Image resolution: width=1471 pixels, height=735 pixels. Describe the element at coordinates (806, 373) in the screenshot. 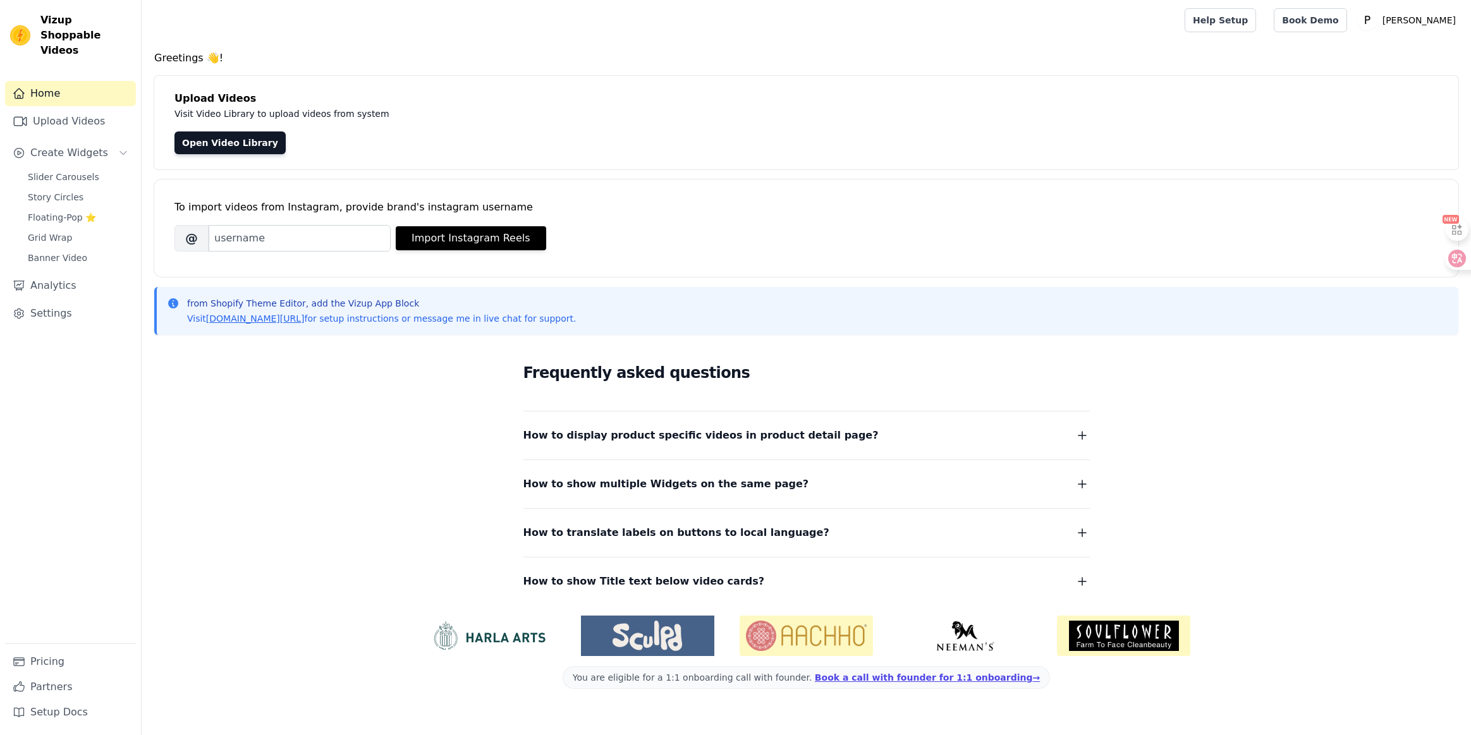

I see `h2: Frequently asked questions` at that location.